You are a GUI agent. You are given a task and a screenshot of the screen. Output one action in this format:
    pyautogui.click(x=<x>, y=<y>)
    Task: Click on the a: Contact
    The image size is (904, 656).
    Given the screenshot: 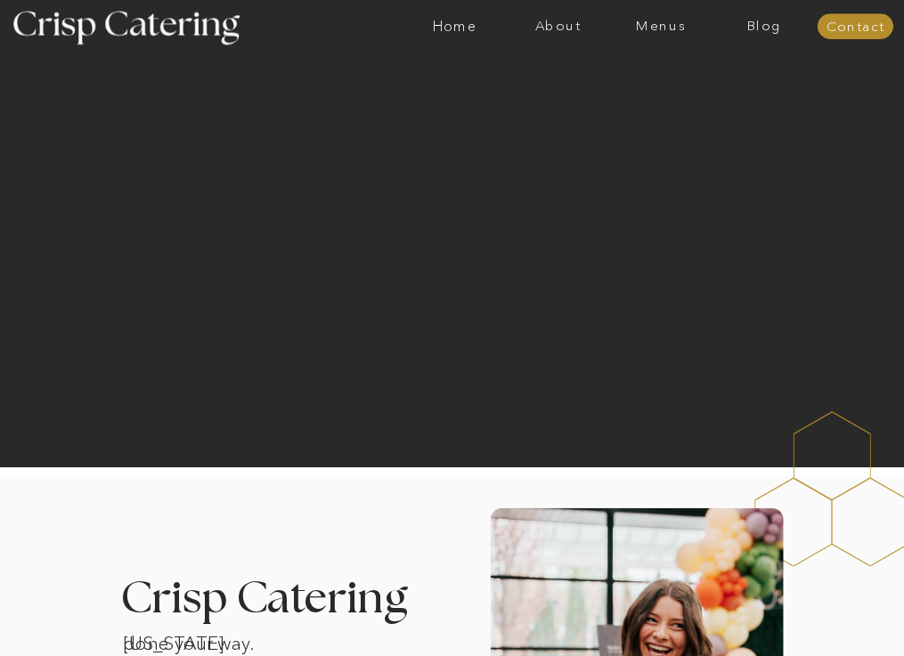 What is the action you would take?
    pyautogui.click(x=855, y=27)
    